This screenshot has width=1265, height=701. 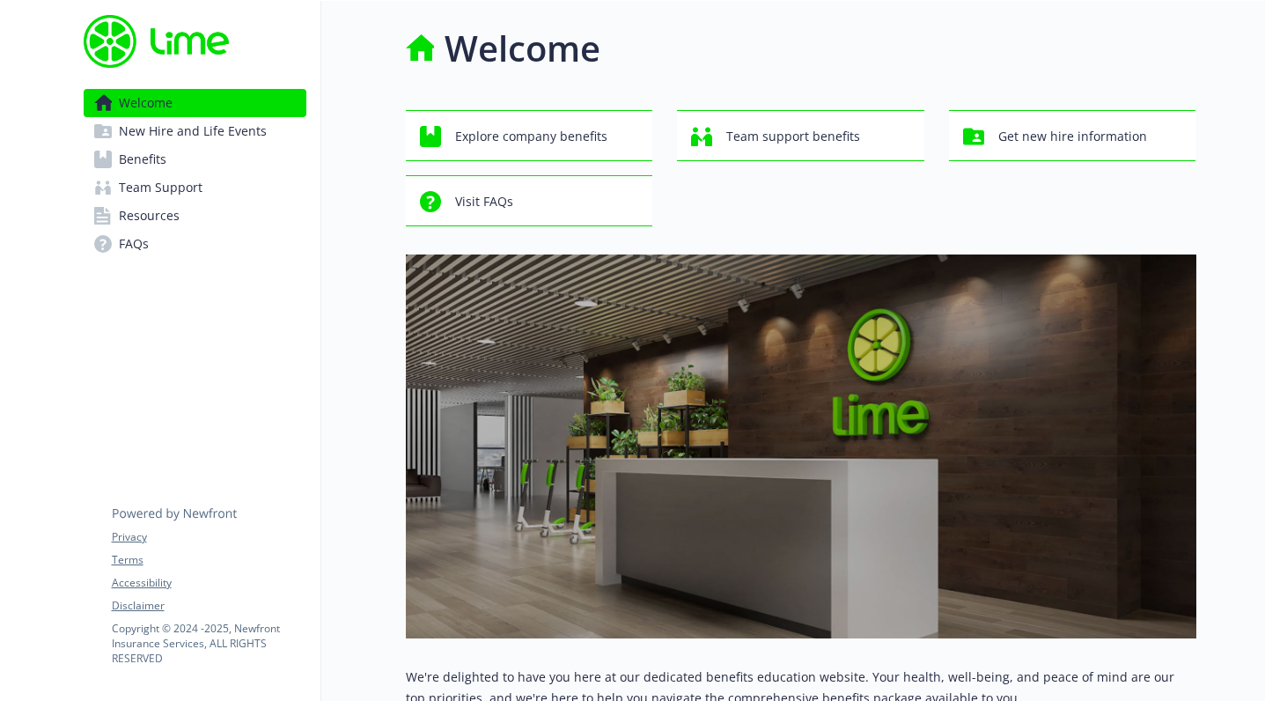 I want to click on a: Benefits, so click(x=195, y=159).